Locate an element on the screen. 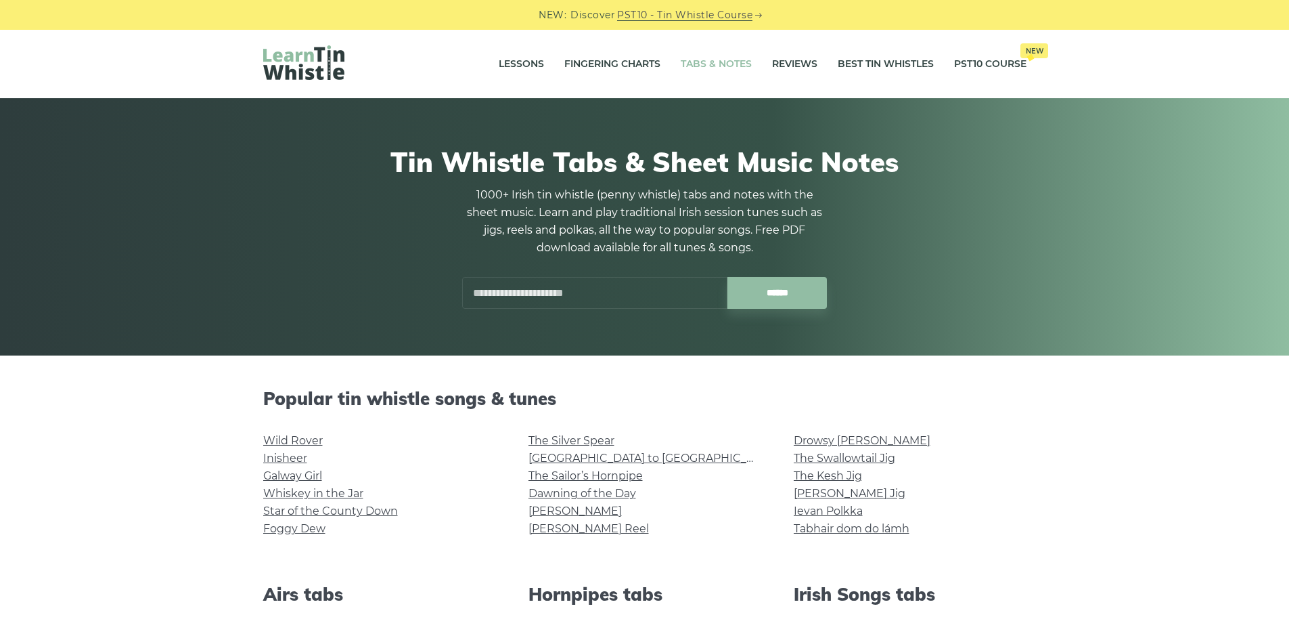 The height and width of the screenshot is (617, 1289). a: Tabs & Notes is located at coordinates (716, 64).